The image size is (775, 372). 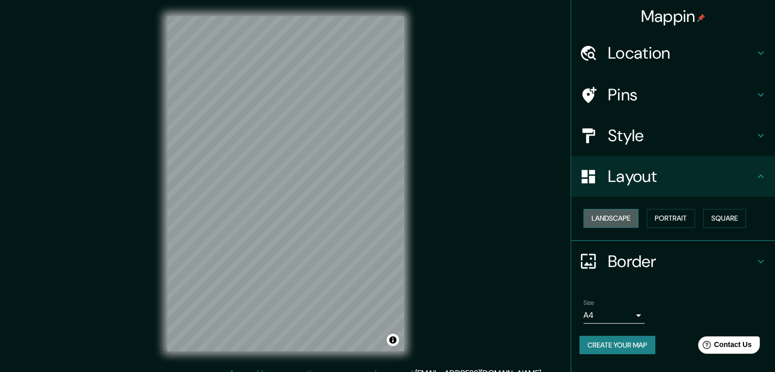 I want to click on div: Pins, so click(x=673, y=95).